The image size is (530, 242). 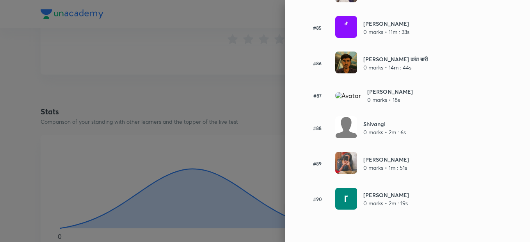 What do you see at coordinates (386, 203) in the screenshot?
I see `p: 0 marks • 2m : 19s` at bounding box center [386, 203].